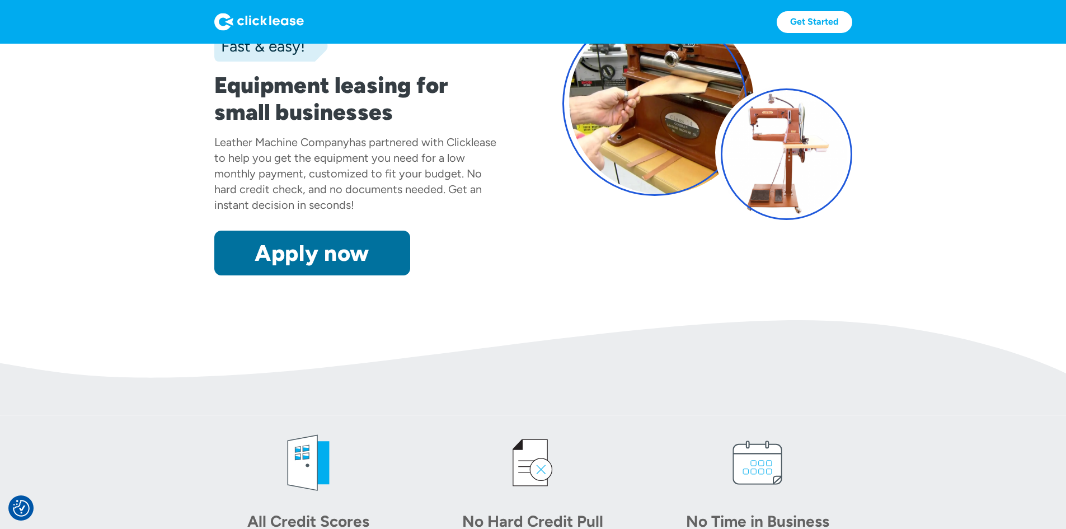 Image resolution: width=1066 pixels, height=529 pixels. What do you see at coordinates (308, 463) in the screenshot?
I see `img: welcome icon` at bounding box center [308, 463].